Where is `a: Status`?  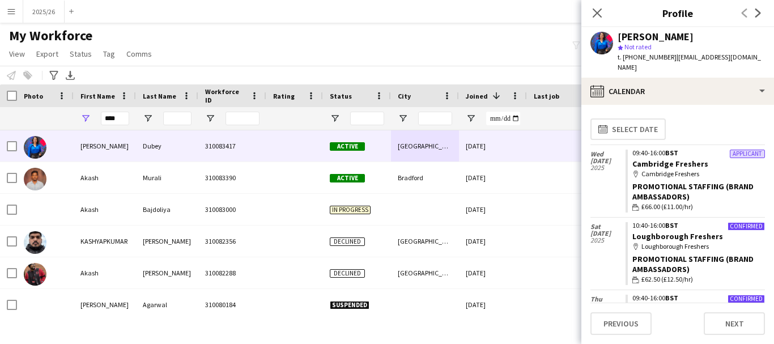
a: Status is located at coordinates (80, 54).